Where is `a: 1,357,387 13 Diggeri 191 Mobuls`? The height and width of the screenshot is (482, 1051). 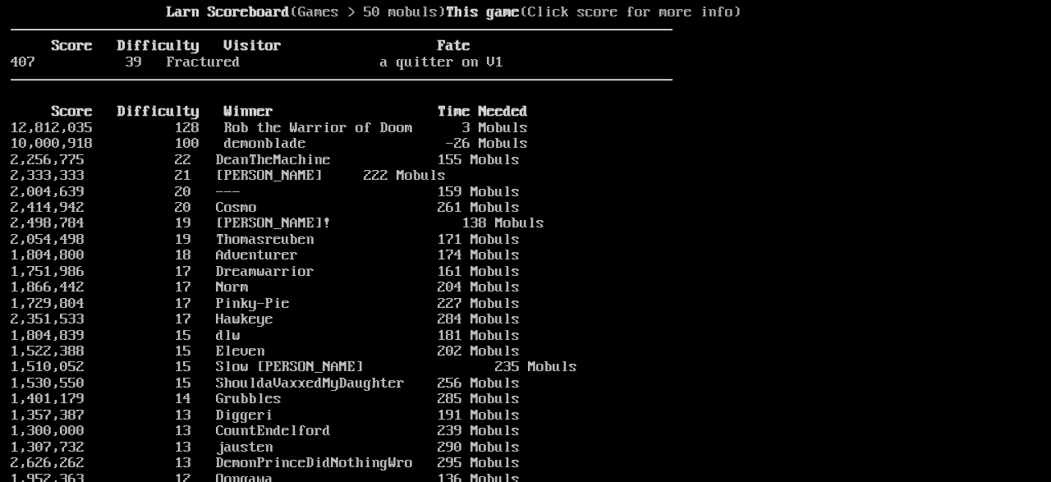 a: 1,357,387 13 Diggeri 191 Mobuls is located at coordinates (265, 415).